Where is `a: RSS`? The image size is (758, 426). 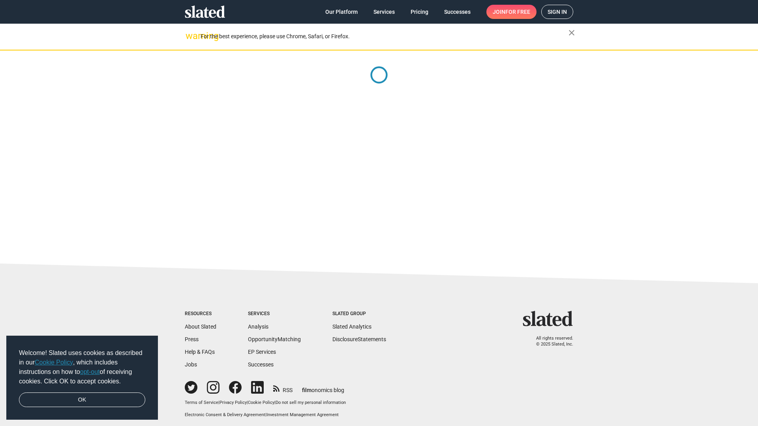
a: RSS is located at coordinates (283, 388).